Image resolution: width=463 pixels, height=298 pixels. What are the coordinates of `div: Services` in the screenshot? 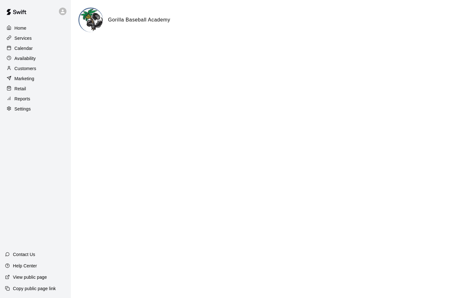 It's located at (35, 38).